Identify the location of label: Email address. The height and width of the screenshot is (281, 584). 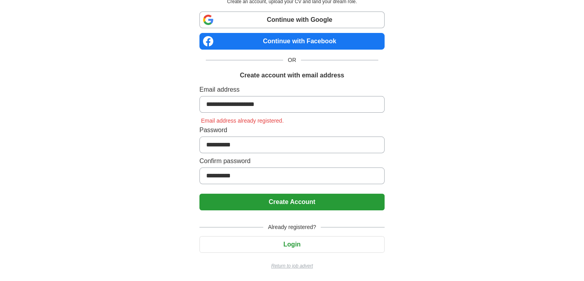
(292, 90).